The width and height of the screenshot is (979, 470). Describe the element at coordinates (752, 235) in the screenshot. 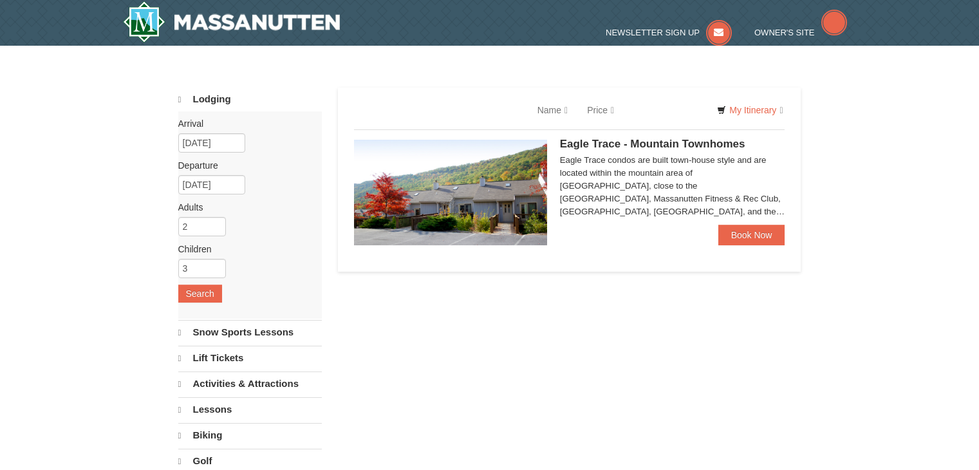

I see `a: Book Now` at that location.